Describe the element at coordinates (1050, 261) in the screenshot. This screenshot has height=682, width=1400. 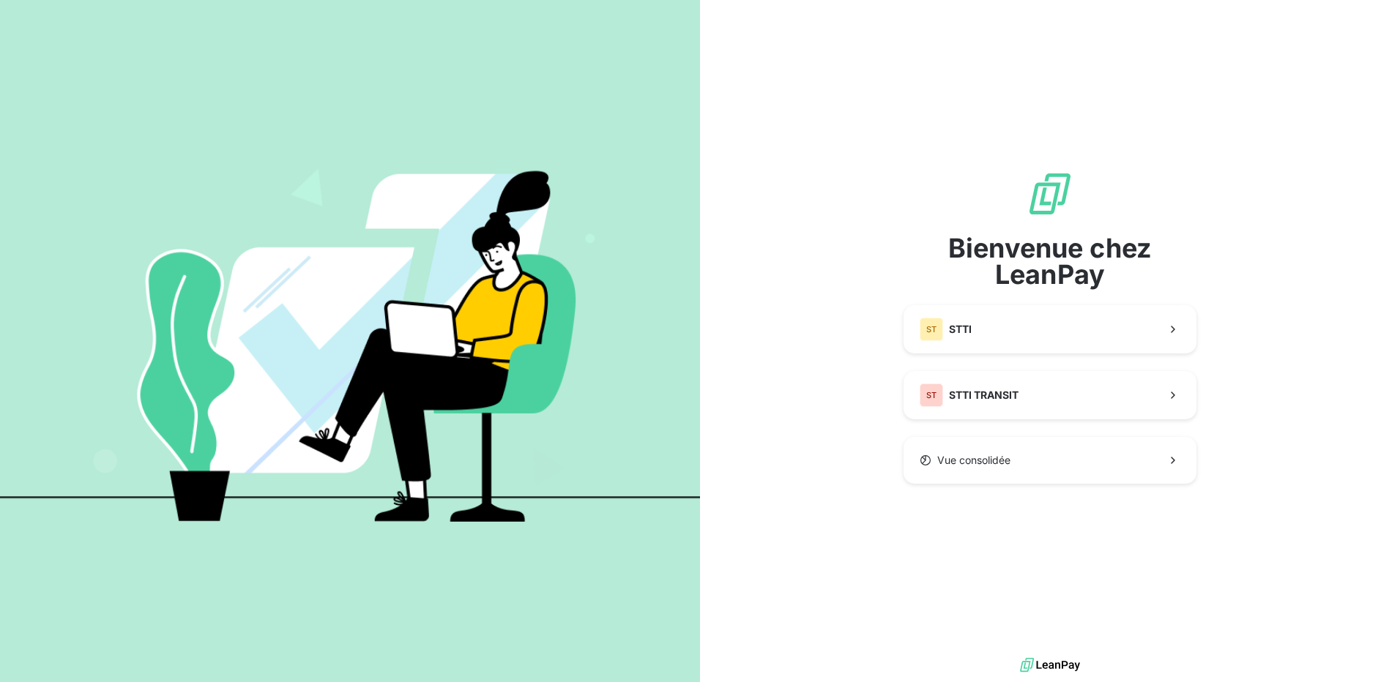
I see `span: Bienvenue chez LeanPay` at that location.